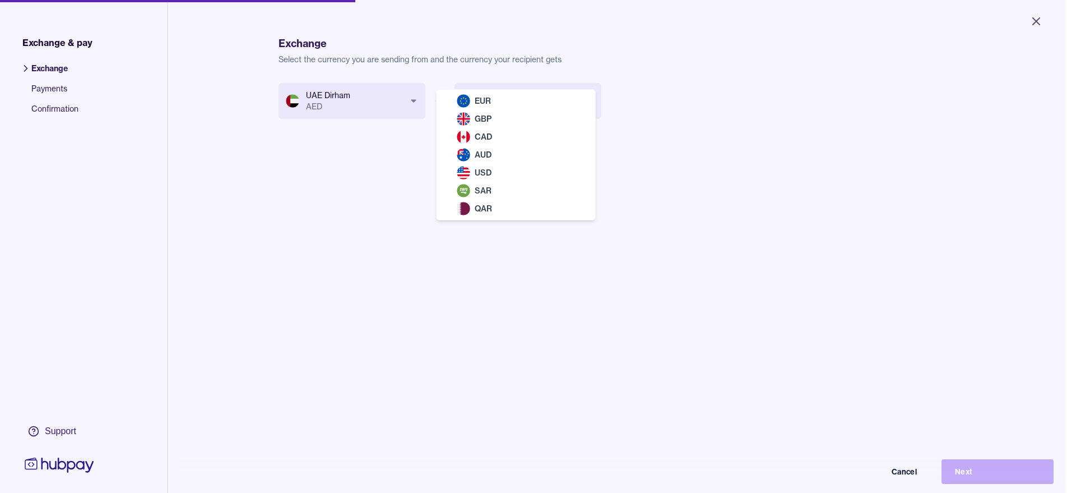 This screenshot has height=493, width=1076. Describe the element at coordinates (483, 208) in the screenshot. I see `span: QAR` at that location.